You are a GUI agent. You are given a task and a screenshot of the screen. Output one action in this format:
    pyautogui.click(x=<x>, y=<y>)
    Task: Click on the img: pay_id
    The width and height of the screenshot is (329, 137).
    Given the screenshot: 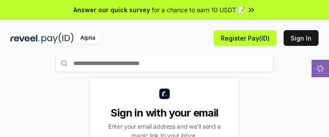 What is the action you would take?
    pyautogui.click(x=58, y=38)
    